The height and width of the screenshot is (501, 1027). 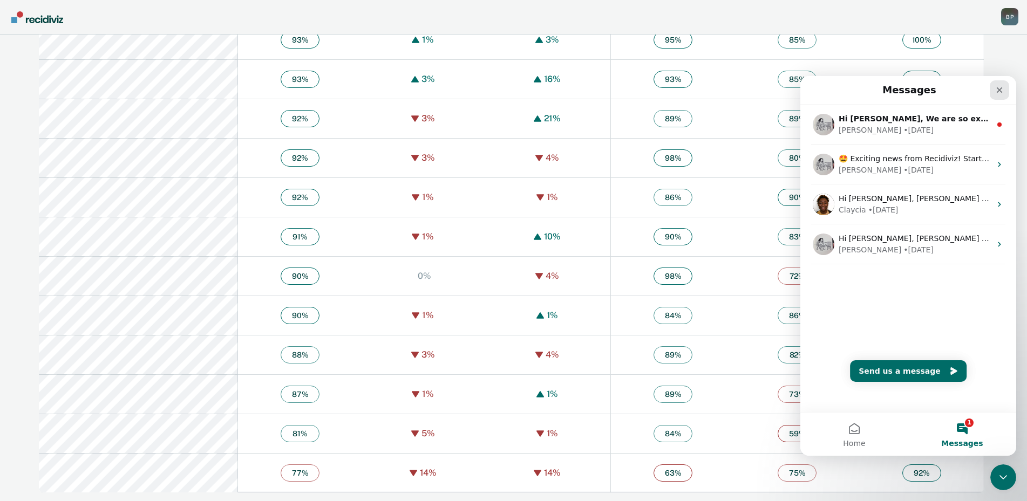 I want to click on span: 72 %, so click(x=797, y=276).